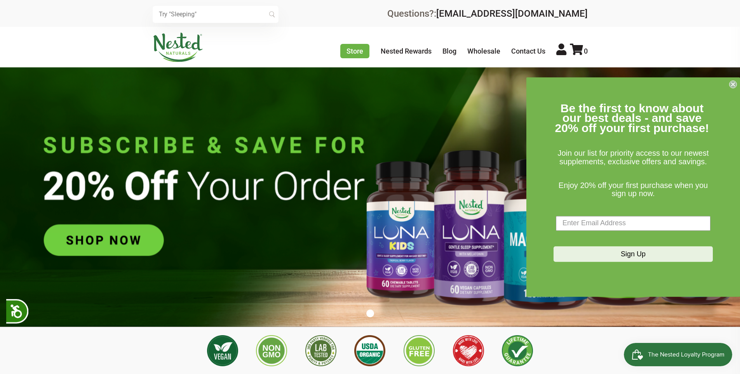 The height and width of the screenshot is (374, 740). What do you see at coordinates (450, 51) in the screenshot?
I see `a: Blog` at bounding box center [450, 51].